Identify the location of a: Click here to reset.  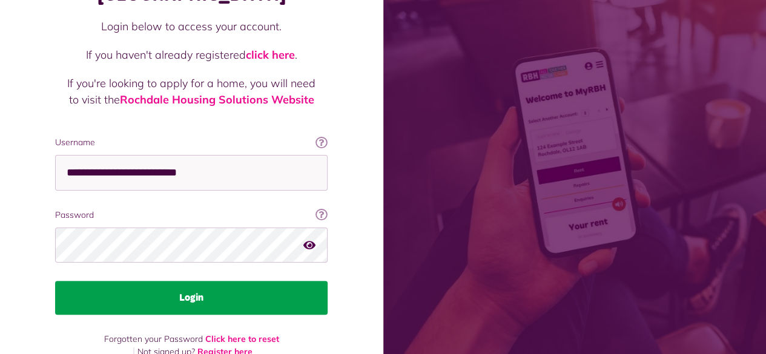
(242, 339).